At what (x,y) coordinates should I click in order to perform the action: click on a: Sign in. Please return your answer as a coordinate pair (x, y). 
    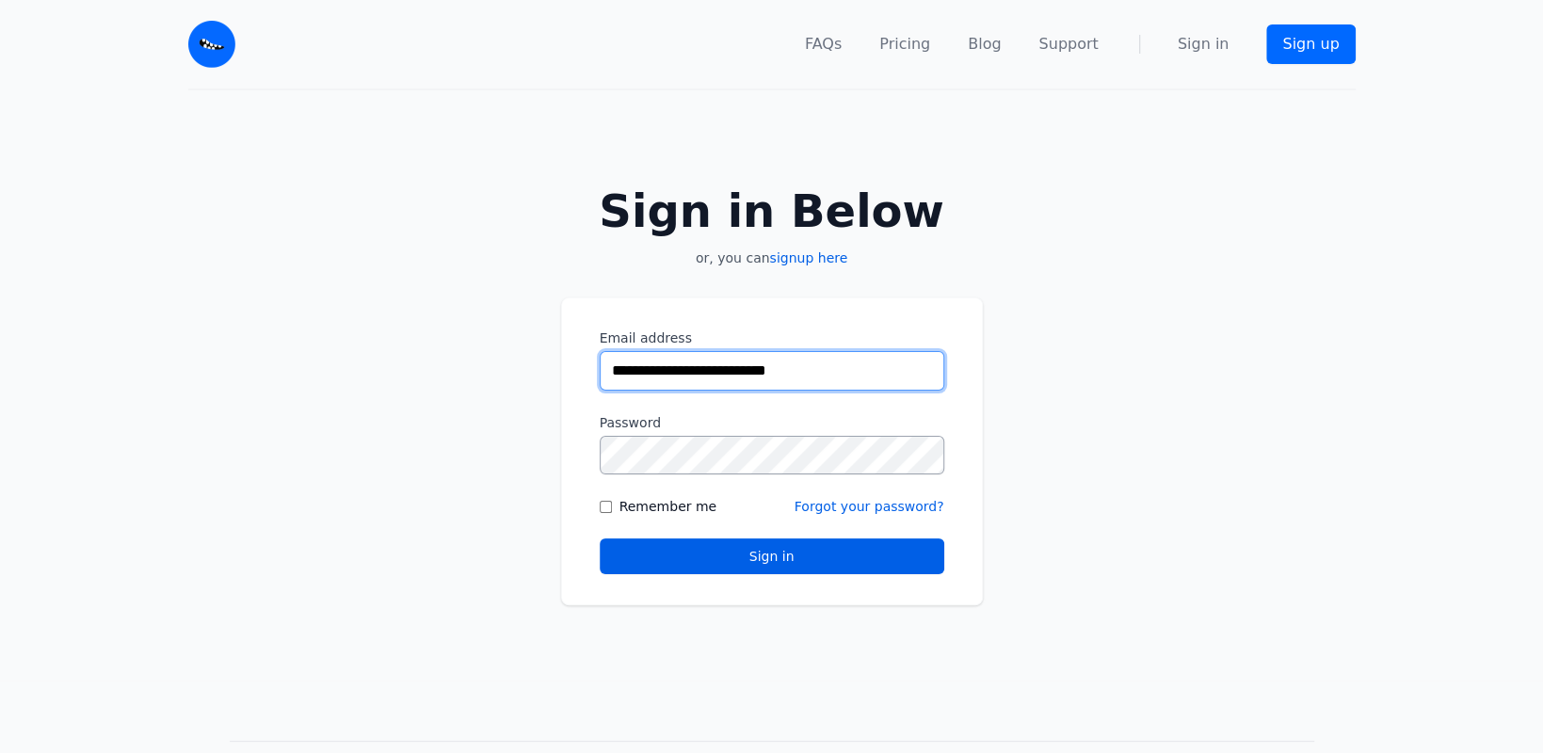
    Looking at the image, I should click on (1203, 44).